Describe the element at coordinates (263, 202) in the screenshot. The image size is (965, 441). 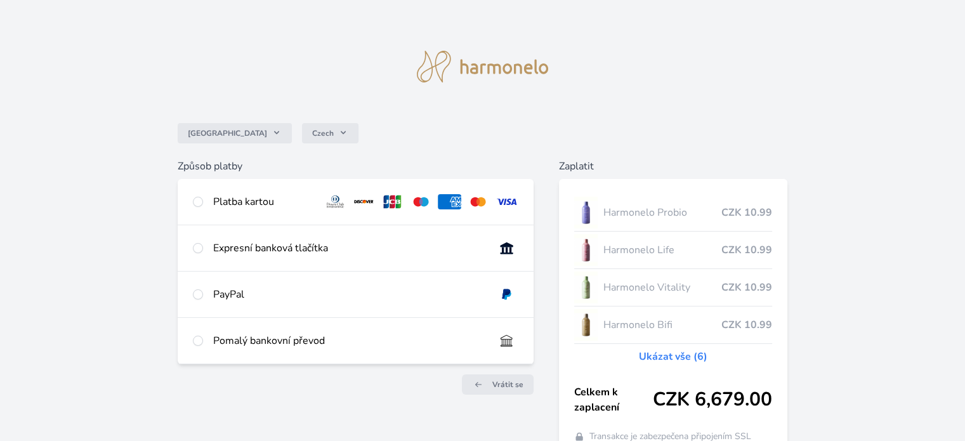
I see `div: Platba kartou` at that location.